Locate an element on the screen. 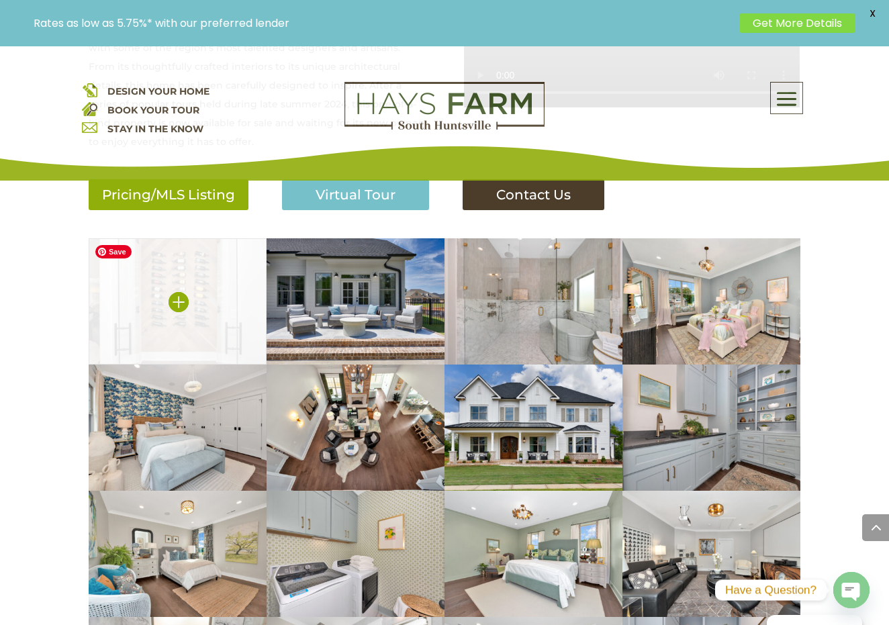 The height and width of the screenshot is (625, 889). span: X is located at coordinates (872, 13).